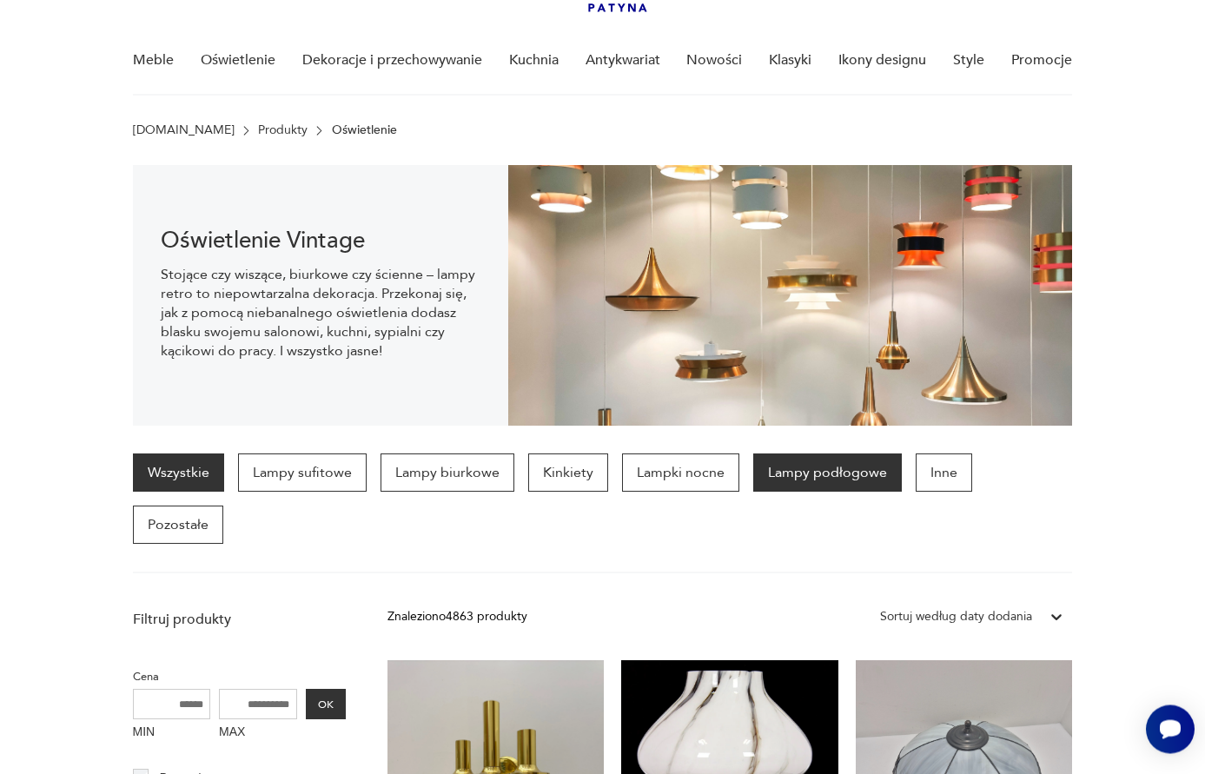 The width and height of the screenshot is (1205, 774). Describe the element at coordinates (392, 60) in the screenshot. I see `a: Dekoracje i przechowywanie` at that location.